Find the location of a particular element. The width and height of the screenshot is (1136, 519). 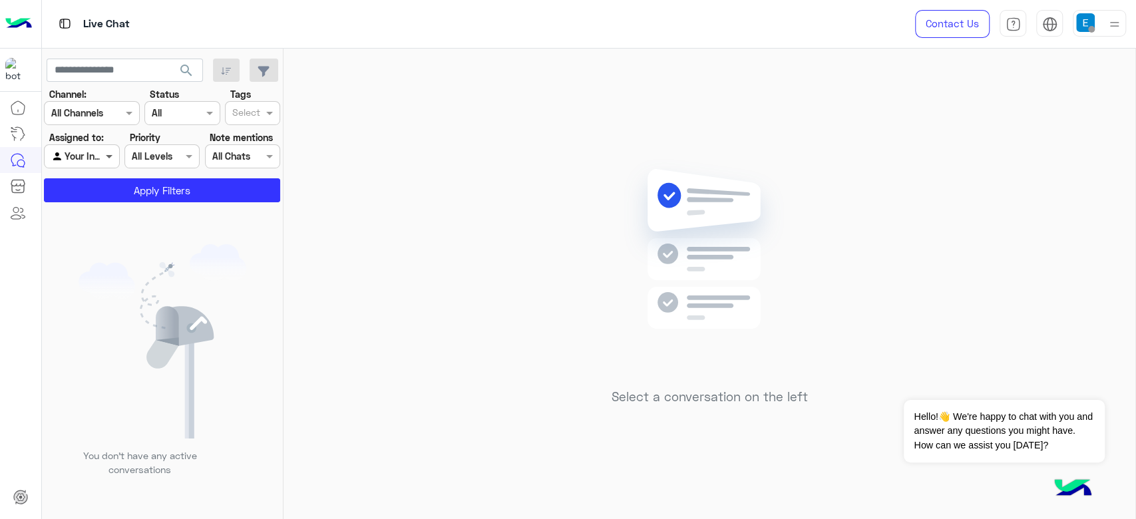

a: tab is located at coordinates (1013, 24).